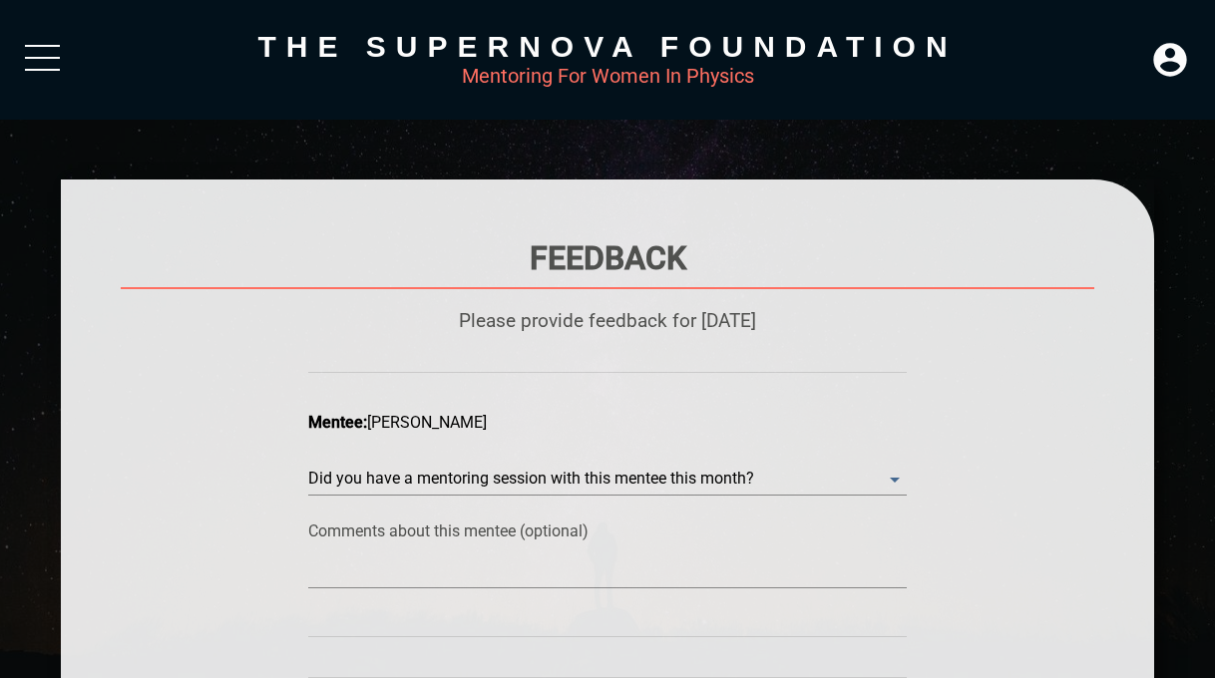  What do you see at coordinates (337, 422) in the screenshot?
I see `span: Mentee:` at bounding box center [337, 422].